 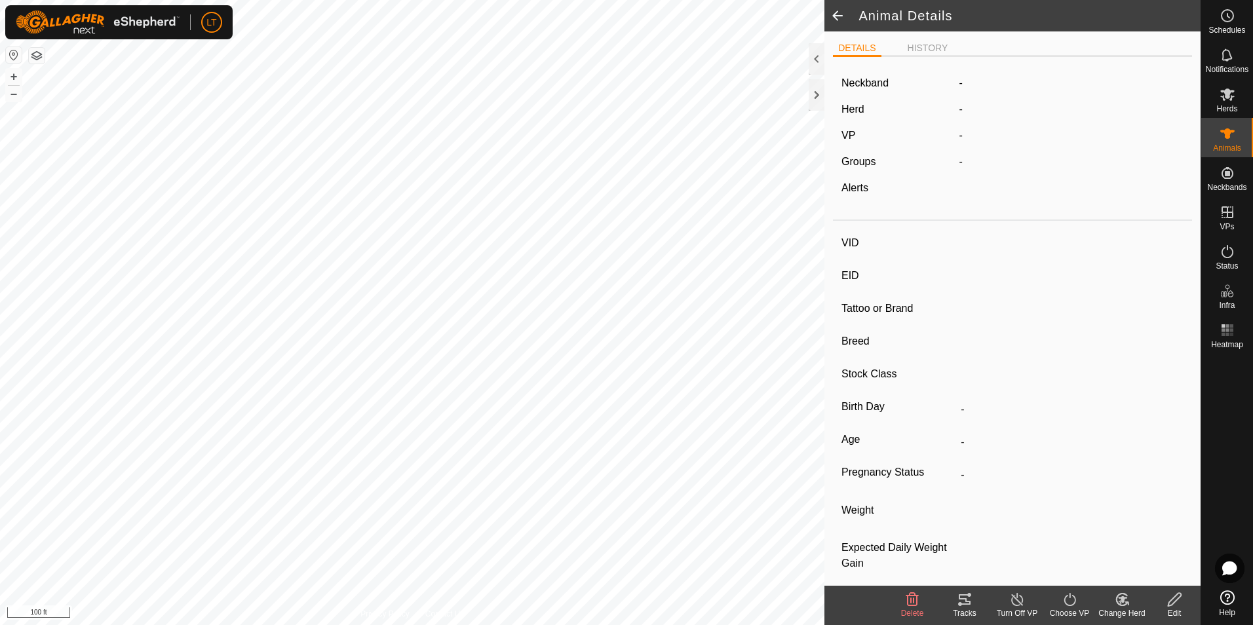 I want to click on span: Help, so click(x=1227, y=613).